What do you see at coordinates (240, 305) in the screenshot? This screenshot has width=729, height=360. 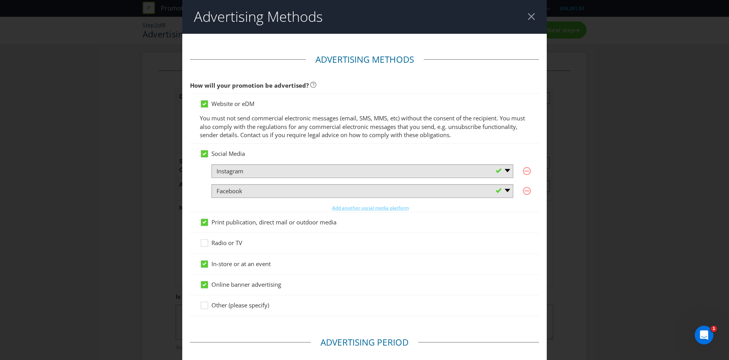 I see `span: Other (please specify)` at bounding box center [240, 305].